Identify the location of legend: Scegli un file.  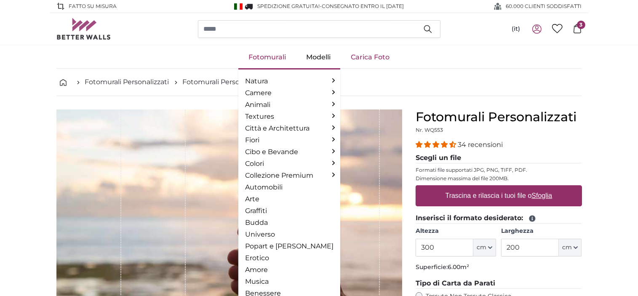
(498, 158).